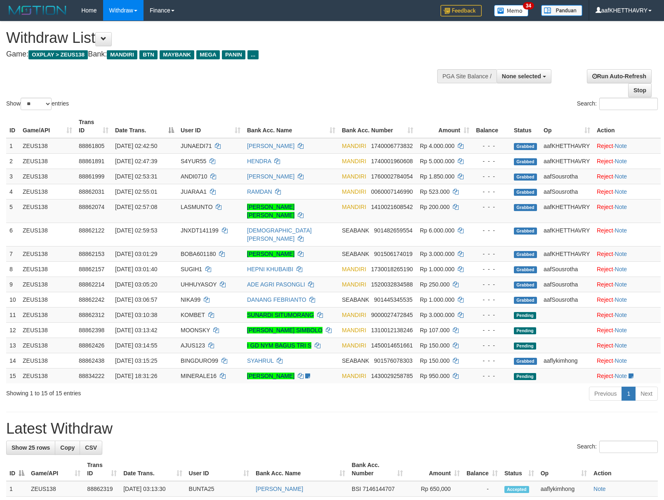 This screenshot has width=664, height=500. Describe the element at coordinates (198, 285) in the screenshot. I see `span: UHHUYASOY` at that location.